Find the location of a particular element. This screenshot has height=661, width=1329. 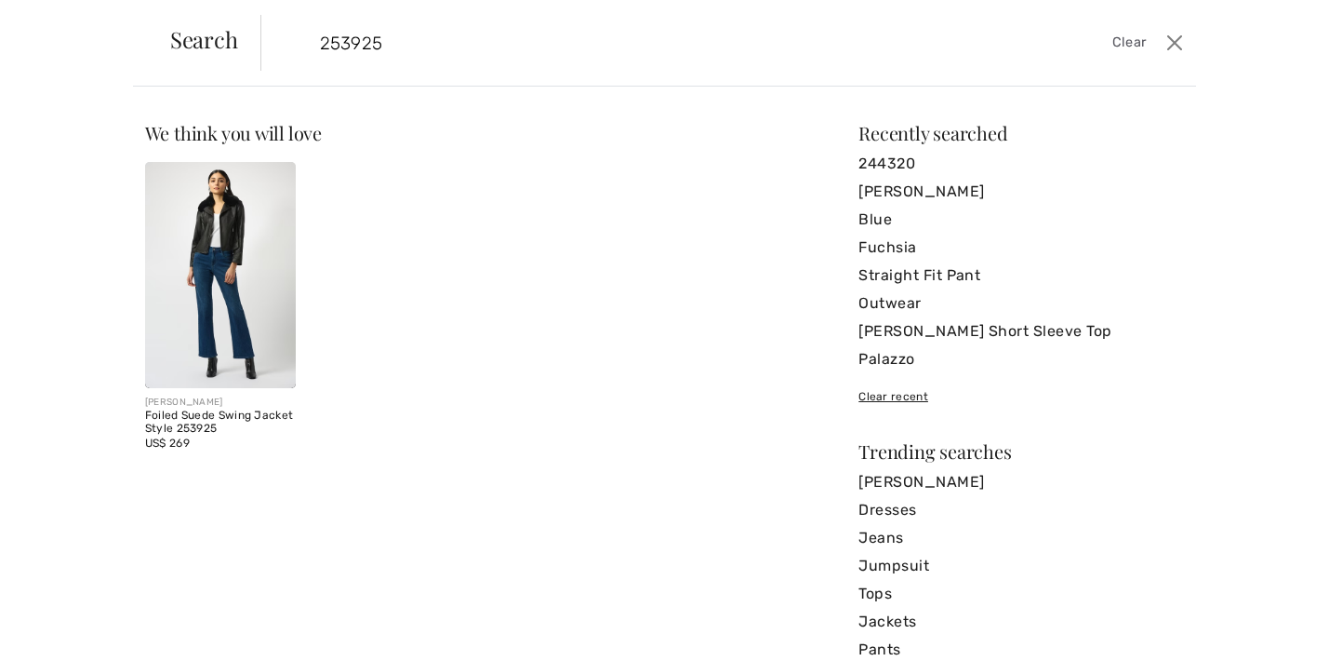

a: Jackets is located at coordinates (1022, 621).